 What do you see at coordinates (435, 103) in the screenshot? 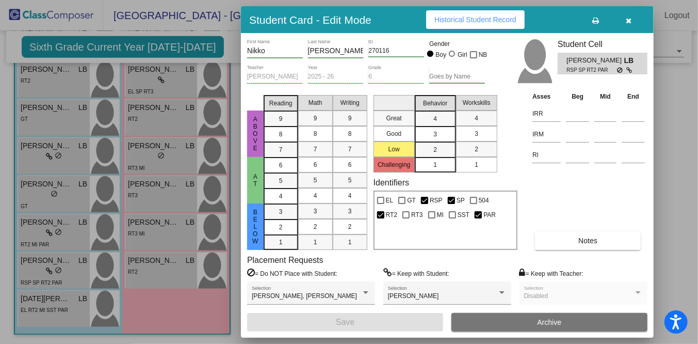
I see `span: Behavior` at bounding box center [435, 103].